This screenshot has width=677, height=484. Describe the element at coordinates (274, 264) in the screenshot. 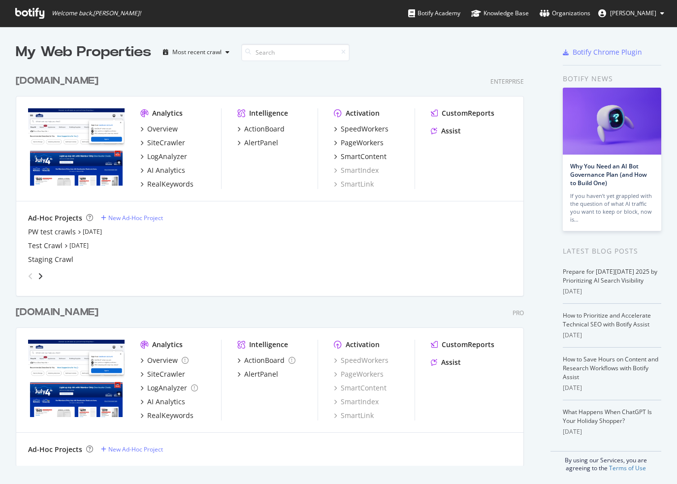

I see `div: grid` at that location.